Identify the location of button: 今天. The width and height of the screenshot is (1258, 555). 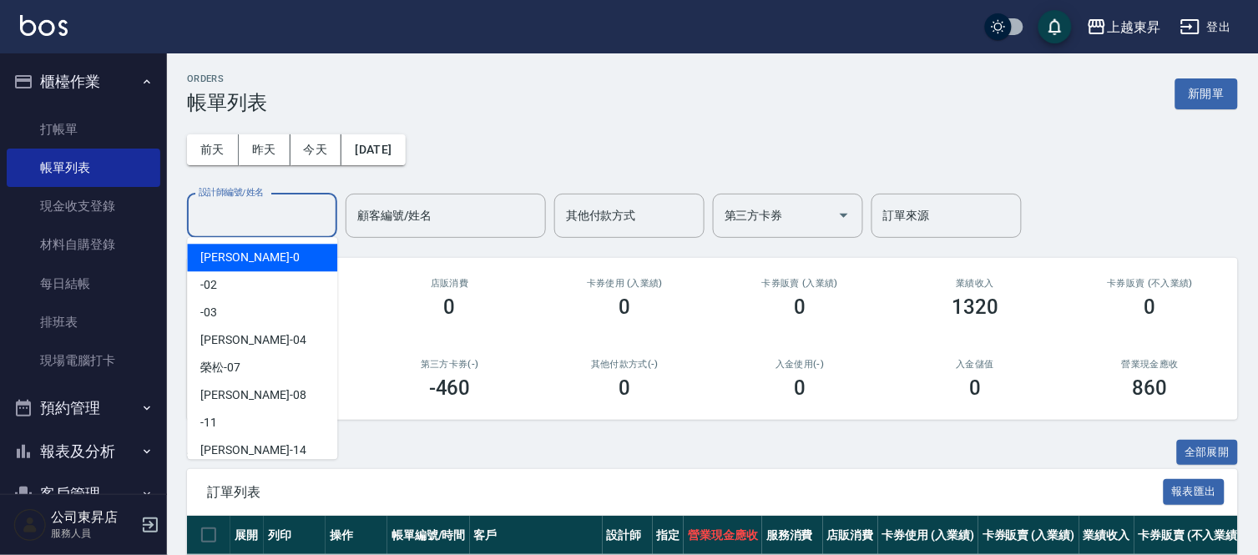
(316, 149).